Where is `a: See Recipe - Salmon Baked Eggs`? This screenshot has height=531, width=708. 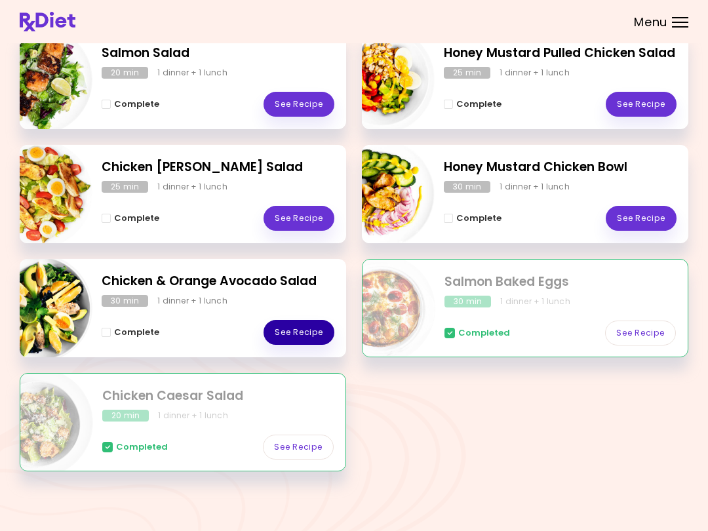 a: See Recipe - Salmon Baked Eggs is located at coordinates (640, 333).